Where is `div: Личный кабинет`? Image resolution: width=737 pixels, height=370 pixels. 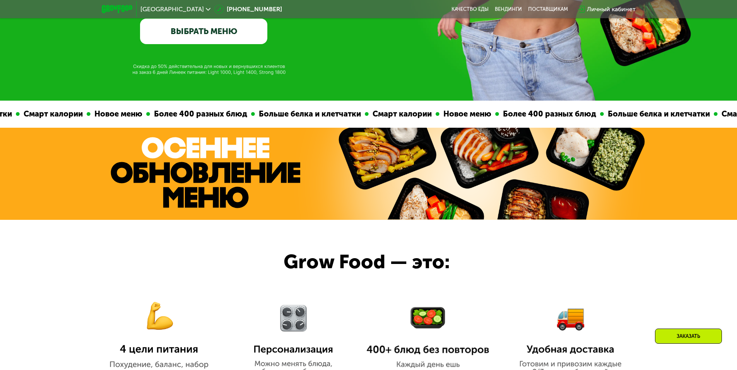 div: Личный кабинет is located at coordinates (611, 9).